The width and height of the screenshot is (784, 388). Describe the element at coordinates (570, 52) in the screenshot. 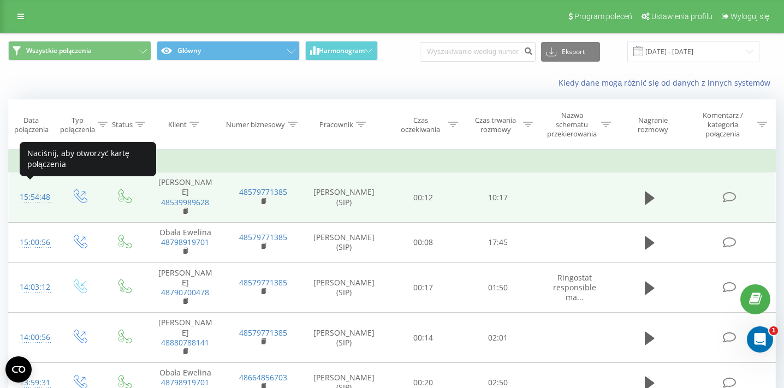

I see `button: Eksport` at that location.